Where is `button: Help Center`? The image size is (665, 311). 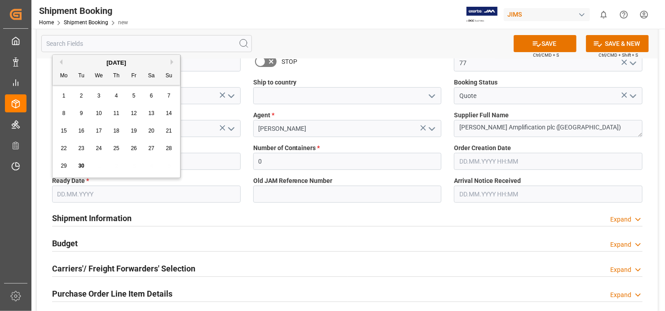
button: Help Center is located at coordinates (624, 14).